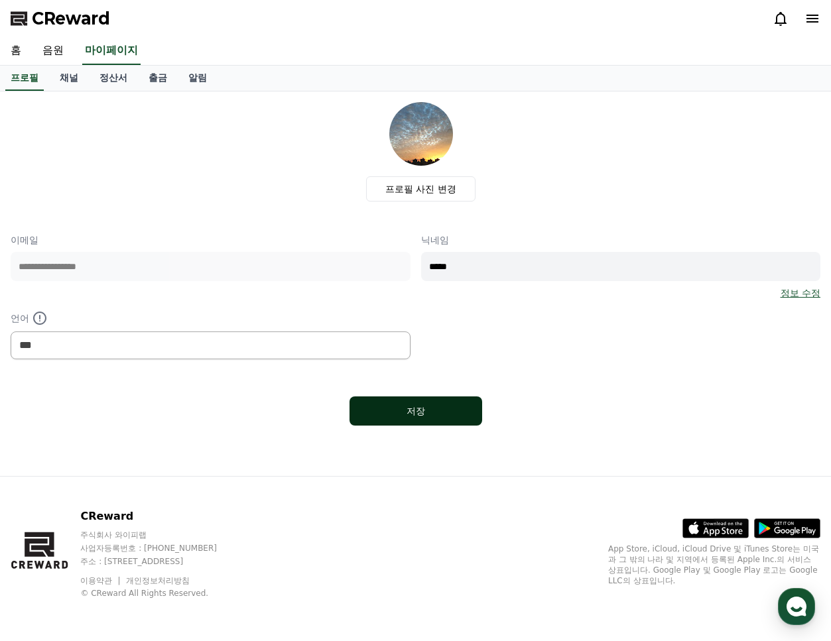 The height and width of the screenshot is (641, 831). I want to click on p: CReward, so click(161, 517).